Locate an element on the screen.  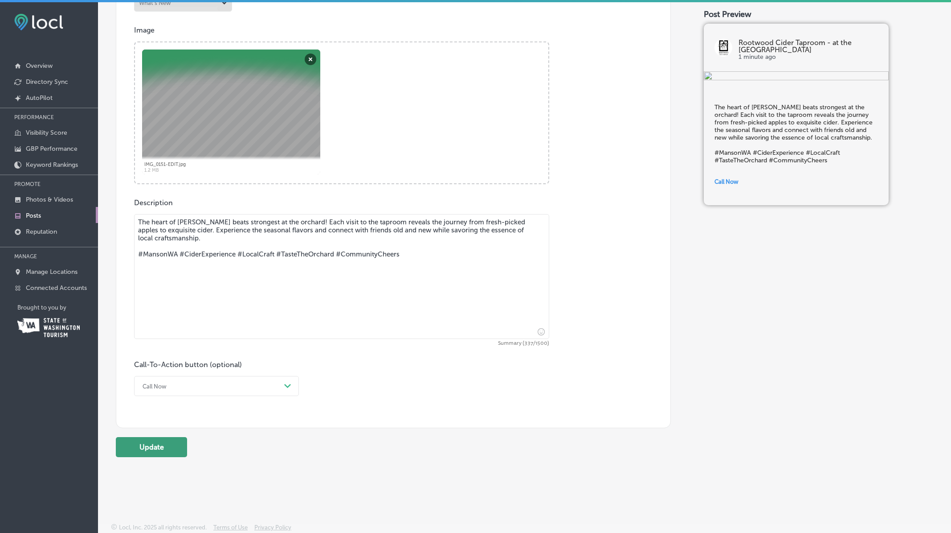
span: Insert emoji is located at coordinates (539, 331).